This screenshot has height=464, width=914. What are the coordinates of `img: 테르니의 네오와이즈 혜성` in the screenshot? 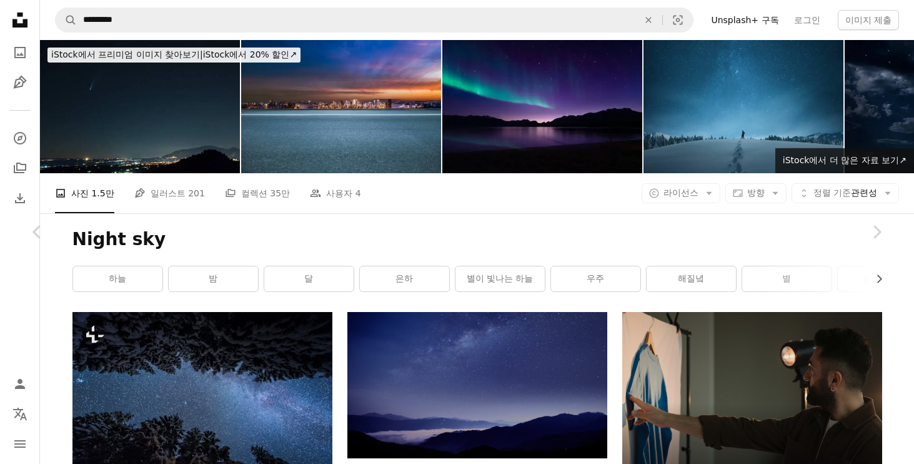 It's located at (140, 106).